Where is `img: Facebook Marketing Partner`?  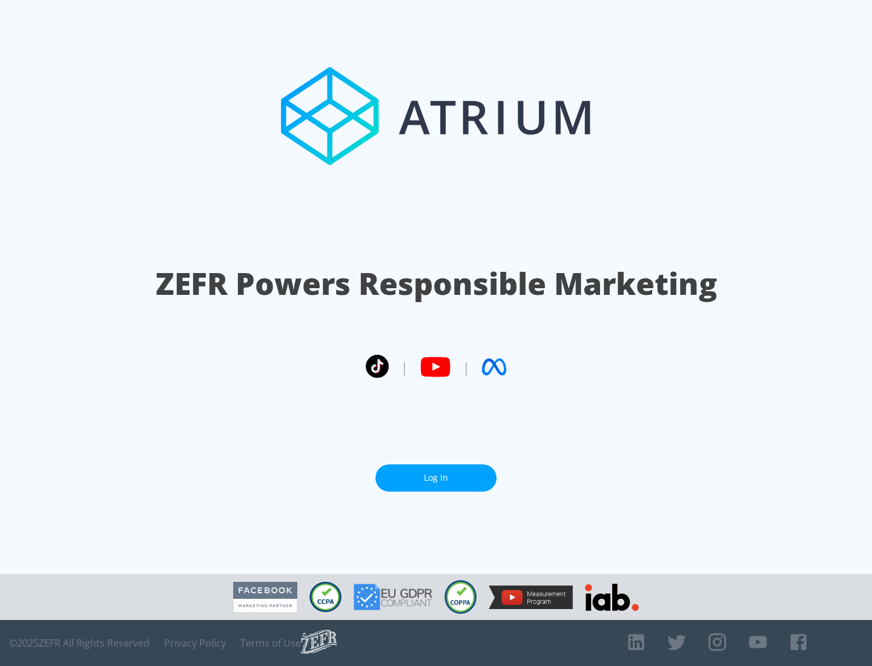
img: Facebook Marketing Partner is located at coordinates (265, 597).